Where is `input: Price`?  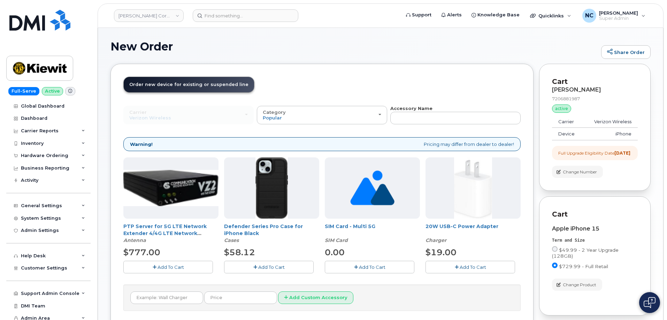 input: Price is located at coordinates (241, 298).